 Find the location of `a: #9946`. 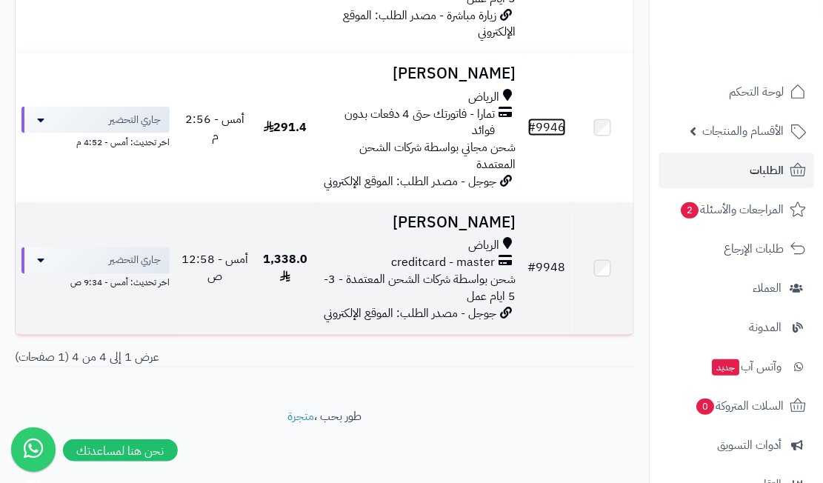

a: #9946 is located at coordinates (547, 127).